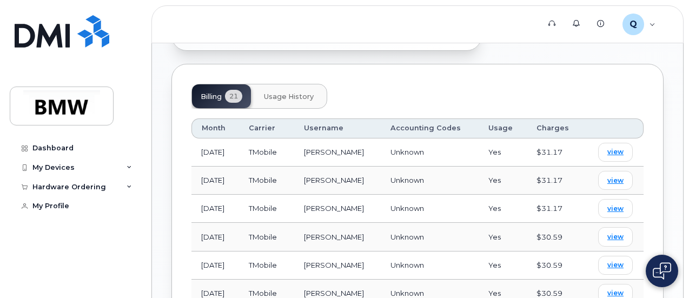  I want to click on span: Q, so click(633, 24).